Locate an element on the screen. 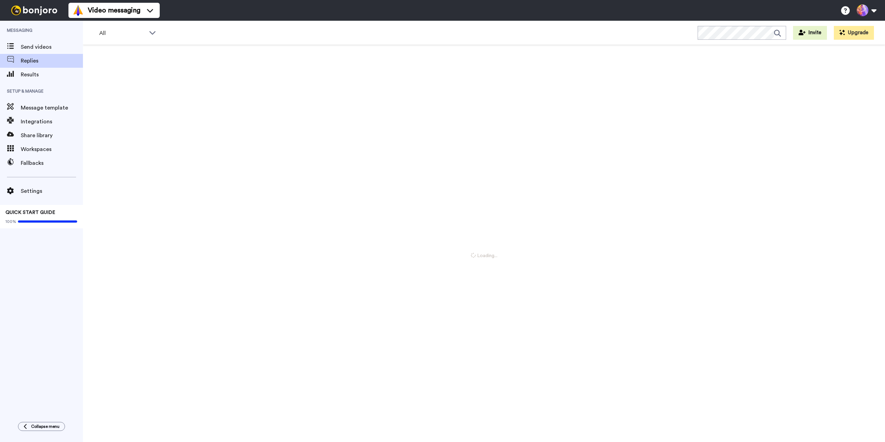  span: Replies is located at coordinates (52, 61).